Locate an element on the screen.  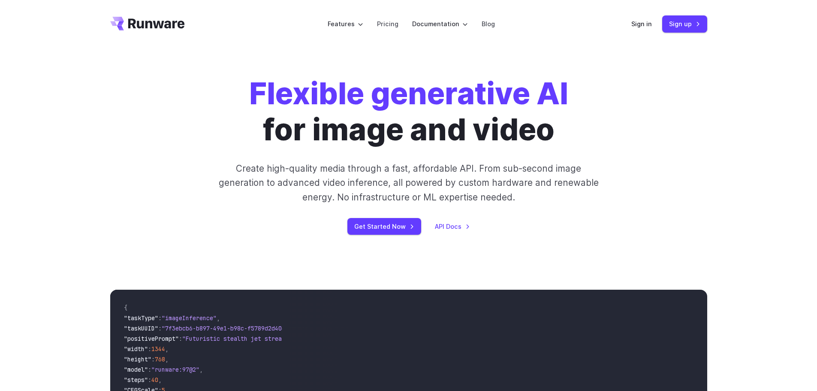
a: Sign up is located at coordinates (685, 24).